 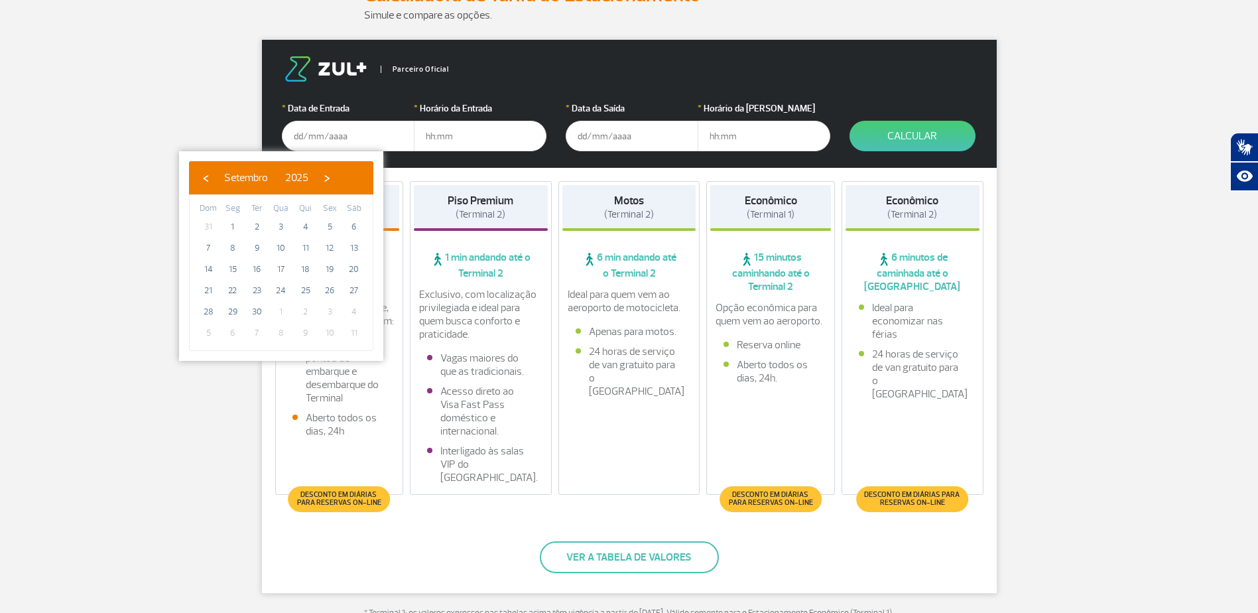 What do you see at coordinates (632, 108) in the screenshot?
I see `label: Data da Saída` at bounding box center [632, 108].